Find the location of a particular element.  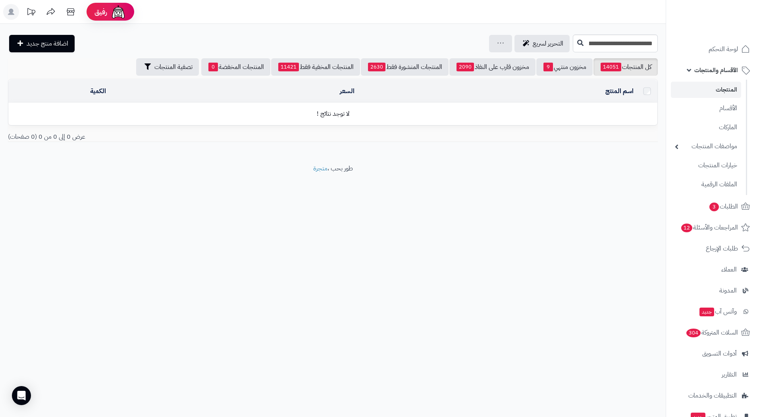

a: وآتس آبجديد is located at coordinates (712, 312).